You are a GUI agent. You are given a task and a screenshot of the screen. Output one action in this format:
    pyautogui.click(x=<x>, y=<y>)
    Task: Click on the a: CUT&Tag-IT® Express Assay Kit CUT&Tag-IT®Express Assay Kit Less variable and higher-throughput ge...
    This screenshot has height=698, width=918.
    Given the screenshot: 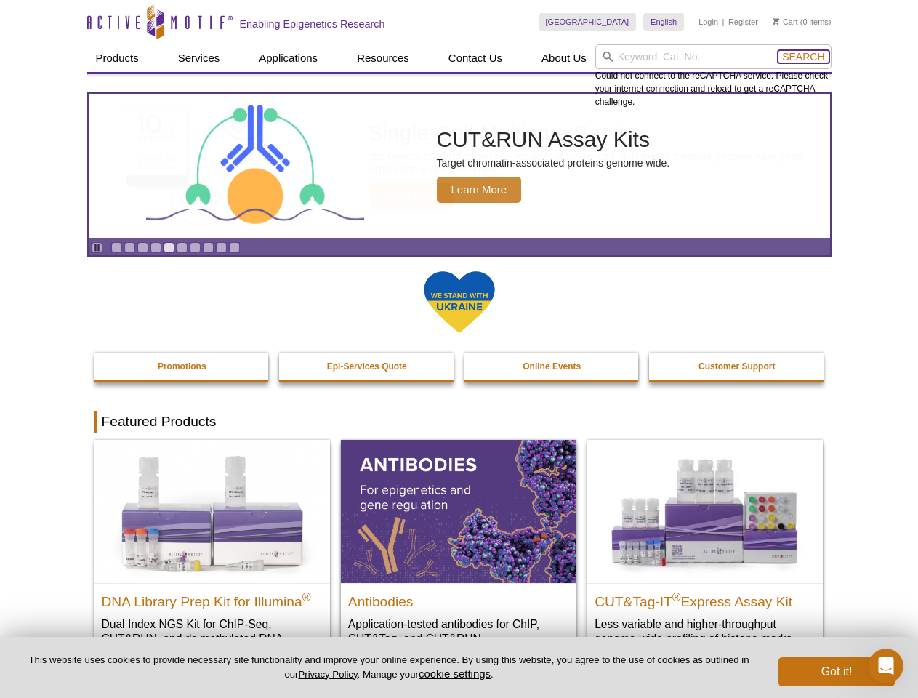 What is the action you would take?
    pyautogui.click(x=705, y=550)
    